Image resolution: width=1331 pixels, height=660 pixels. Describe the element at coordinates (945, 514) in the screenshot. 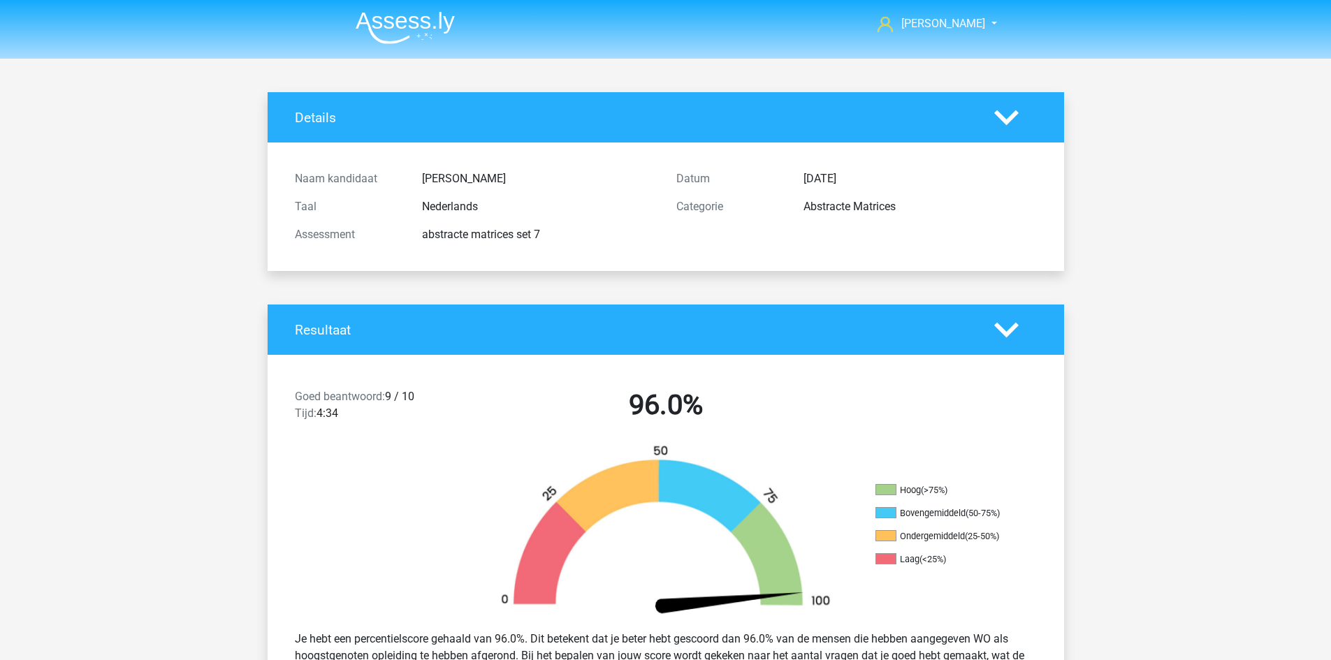

I see `li: Bovengemiddeld` at that location.